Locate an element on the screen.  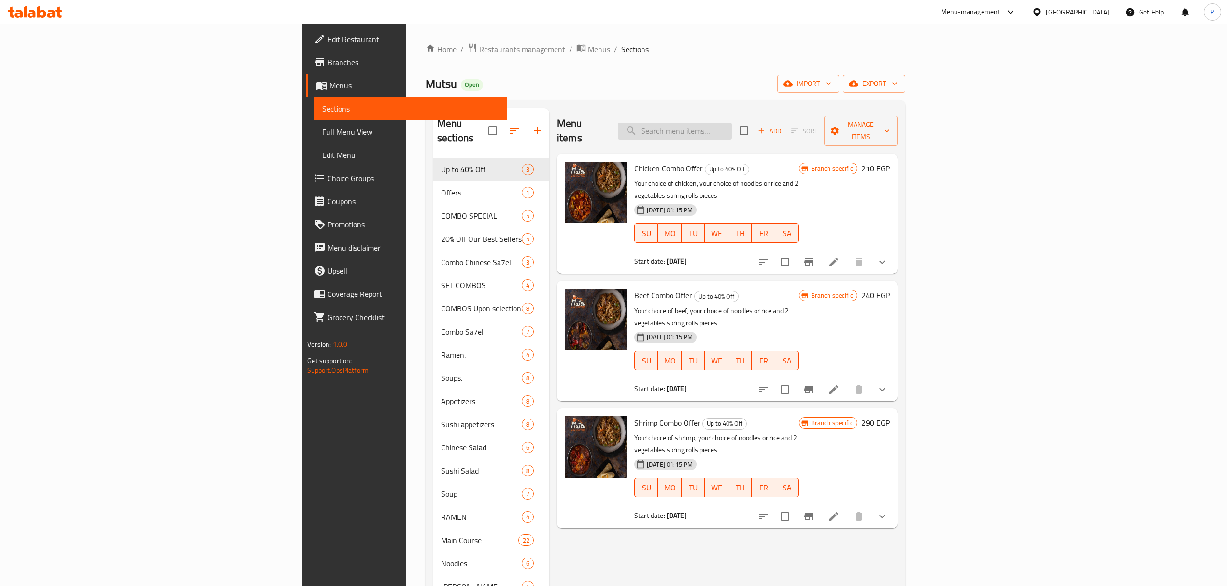
button: import is located at coordinates (808, 84).